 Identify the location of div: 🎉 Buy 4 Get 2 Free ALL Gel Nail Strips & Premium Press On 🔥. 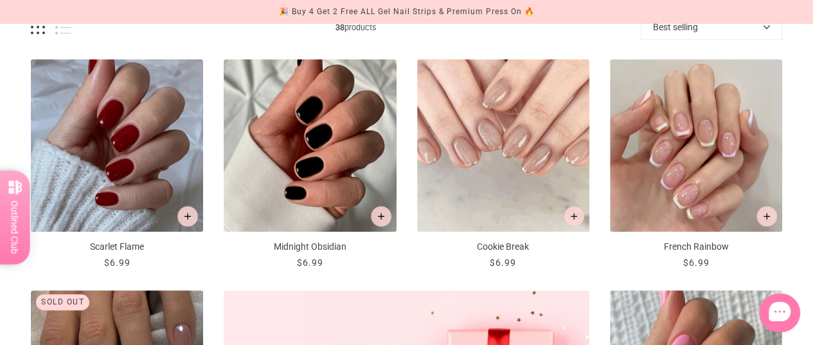
(406, 12).